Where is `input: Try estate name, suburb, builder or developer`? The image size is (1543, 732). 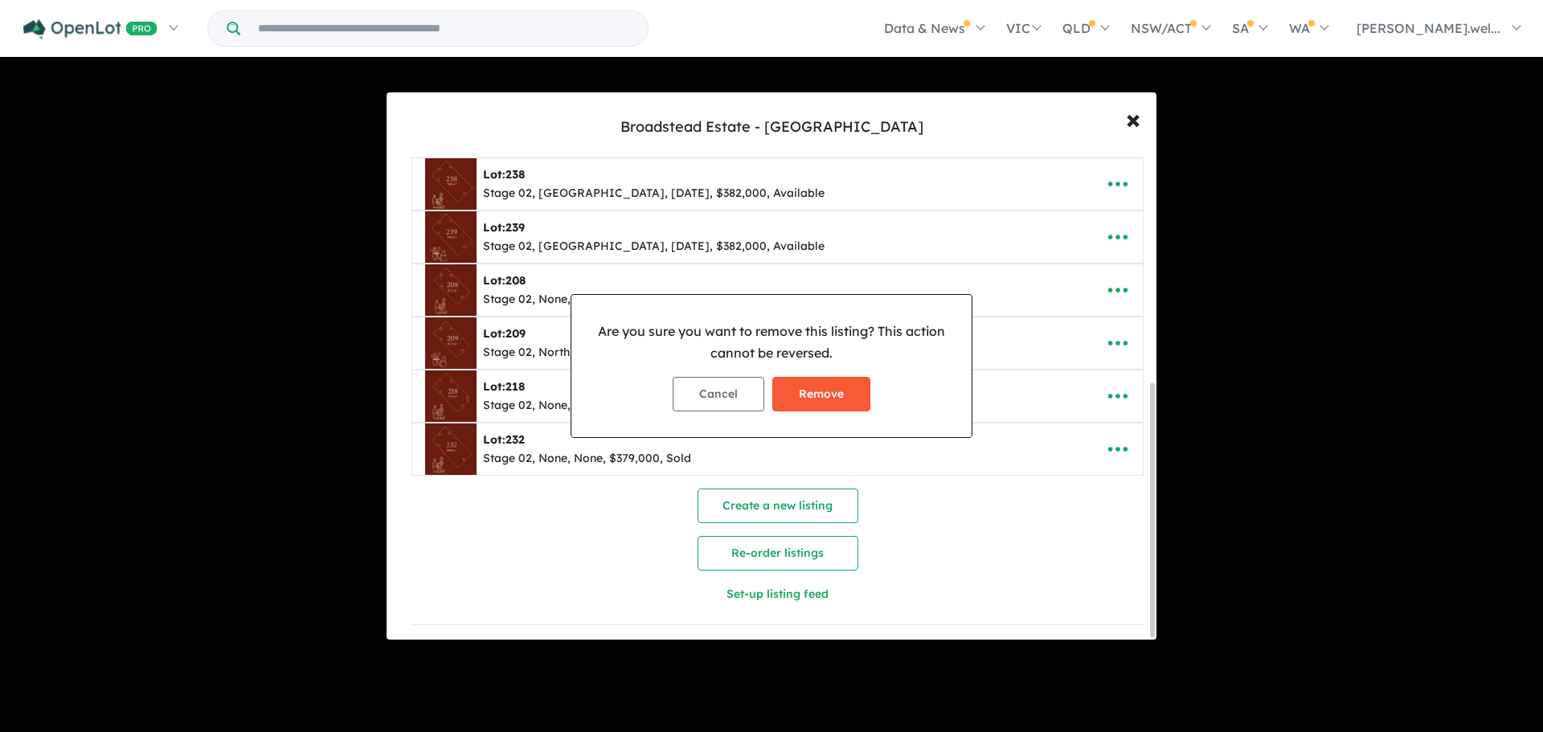
input: Try estate name, suburb, builder or developer is located at coordinates (444, 28).